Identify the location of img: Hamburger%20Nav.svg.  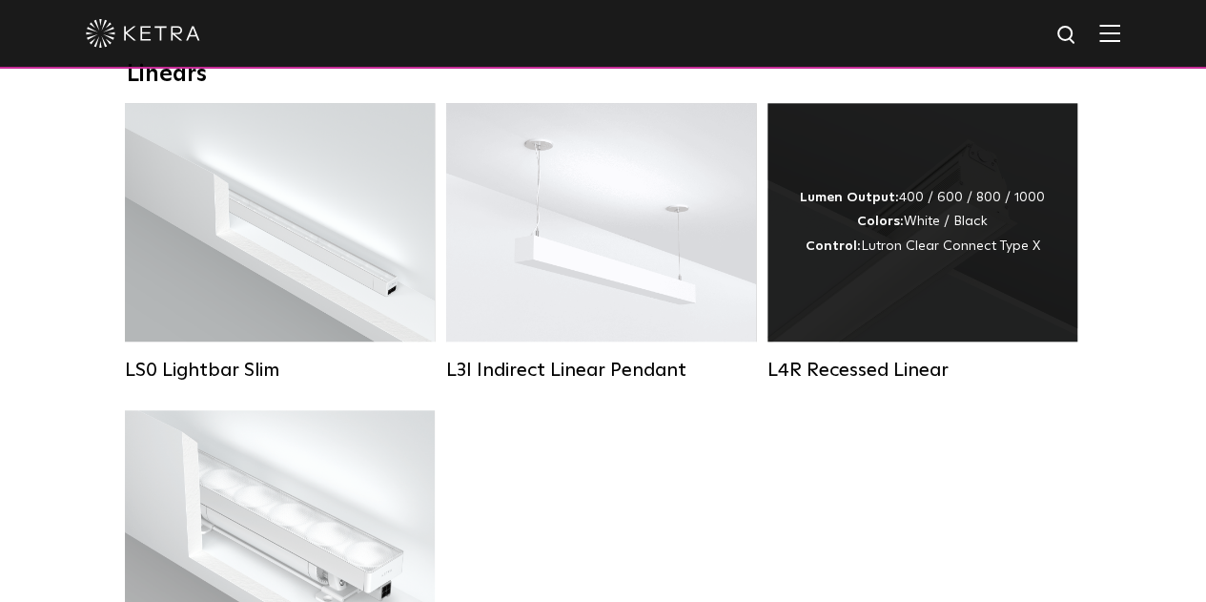
(1110, 32).